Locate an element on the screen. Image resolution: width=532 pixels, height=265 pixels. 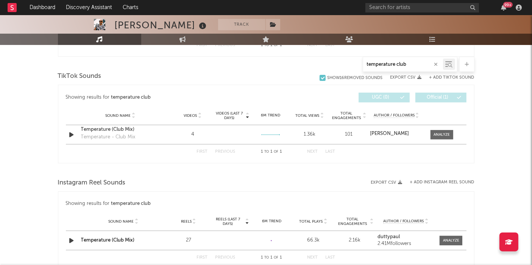
span: Videos (last 7 days) is located at coordinates (229, 116).